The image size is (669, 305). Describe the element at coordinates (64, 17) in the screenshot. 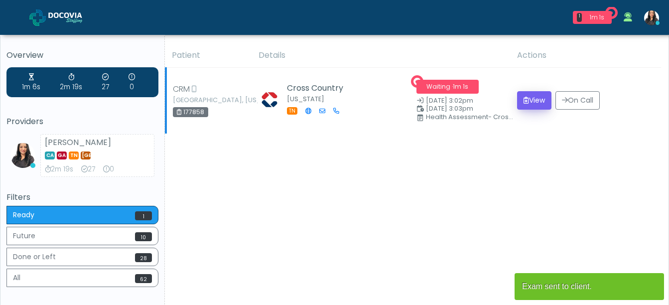

I see `a: Docovia` at that location.